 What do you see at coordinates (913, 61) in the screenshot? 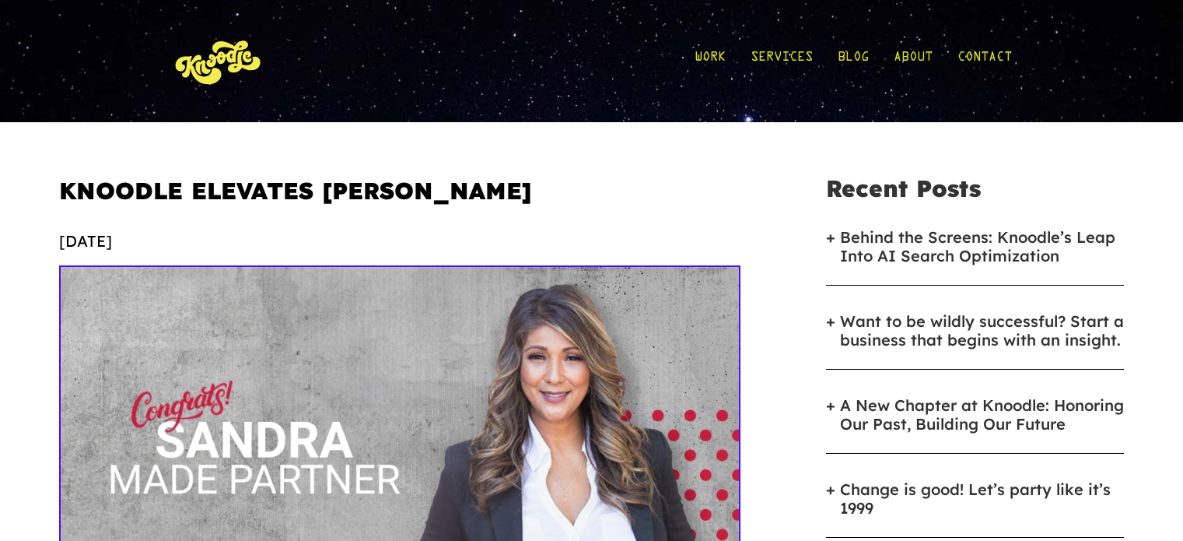
I see `a: About` at bounding box center [913, 61].